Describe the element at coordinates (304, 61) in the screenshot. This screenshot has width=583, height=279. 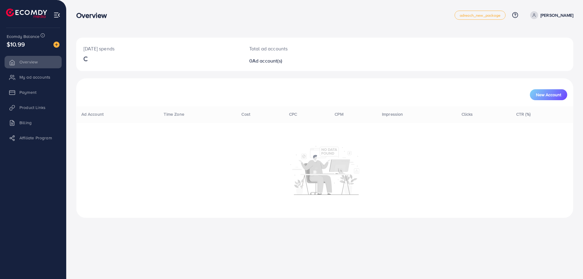
I see `h2: 0` at that location.